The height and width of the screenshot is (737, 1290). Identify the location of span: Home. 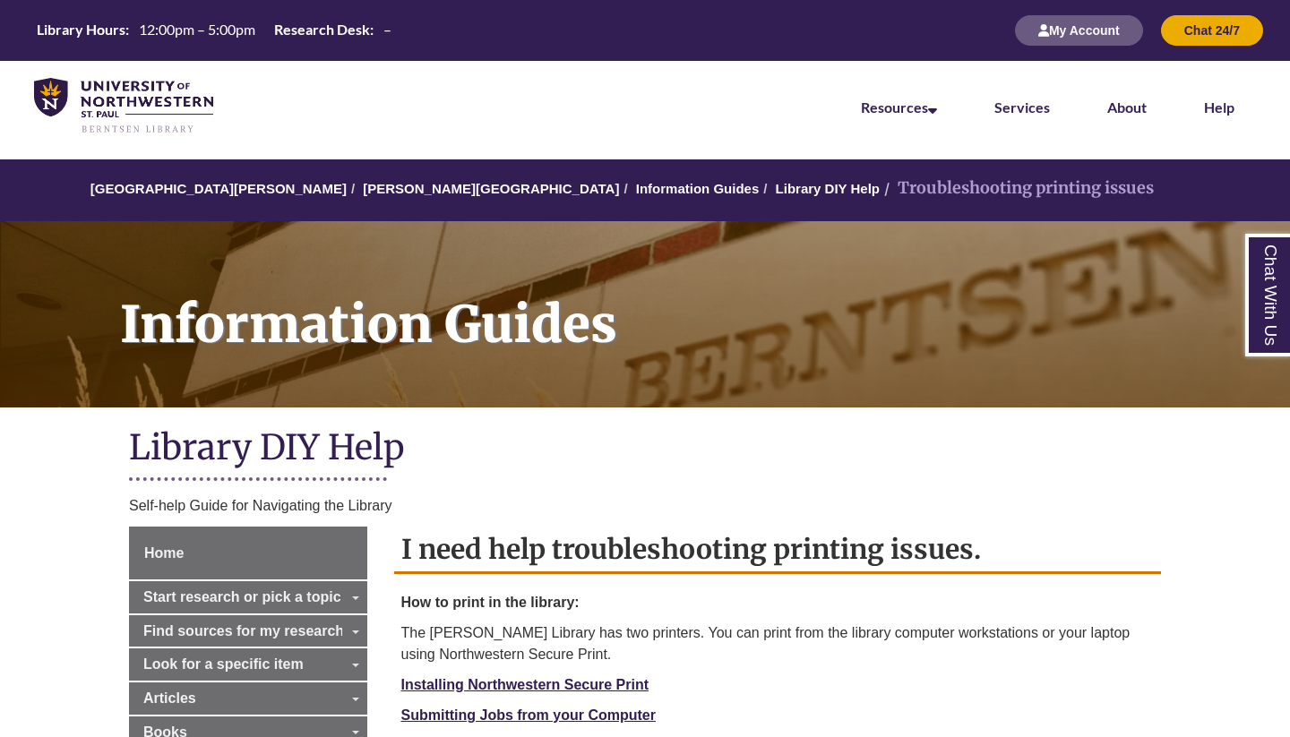
(164, 553).